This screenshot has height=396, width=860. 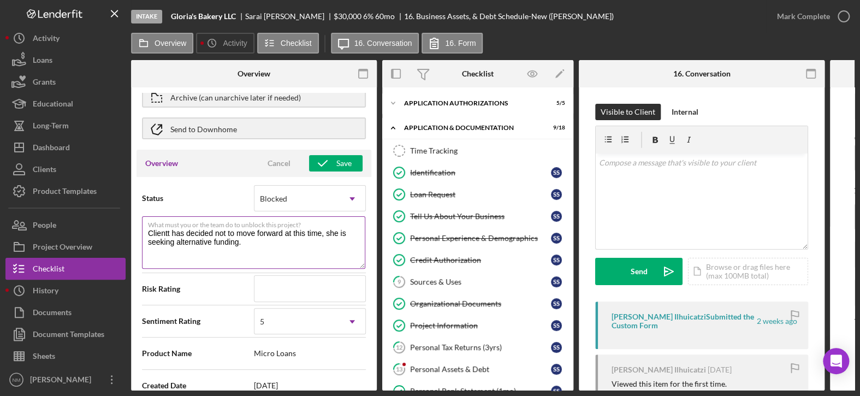 What do you see at coordinates (777, 321) in the screenshot?
I see `time: 2025-09-17 17:09` at bounding box center [777, 321].